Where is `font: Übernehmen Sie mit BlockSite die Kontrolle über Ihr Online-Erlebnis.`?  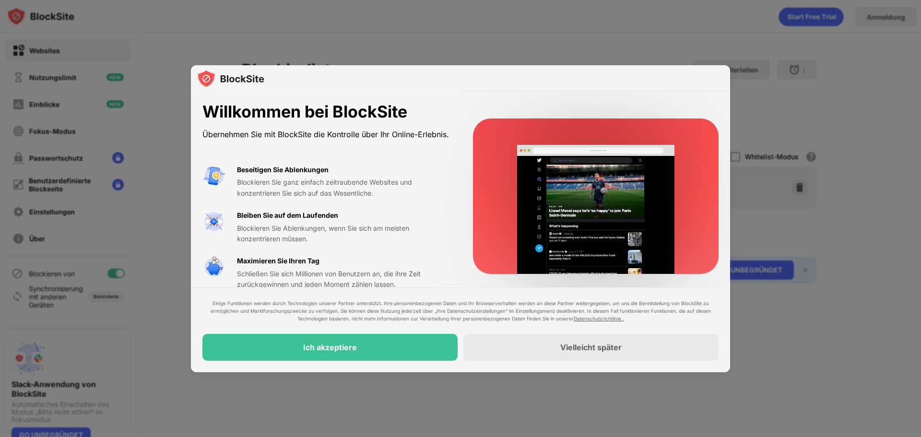
font: Übernehmen Sie mit BlockSite die Kontrolle über Ihr Online-Erlebnis. is located at coordinates (326, 134).